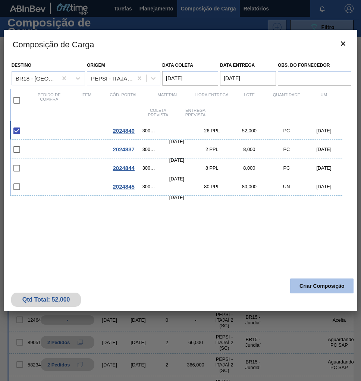  Describe the element at coordinates (149, 186) in the screenshot. I see `span: 30002729 - KIT;PEPSI COLA;35005*06*02 NF` at that location.